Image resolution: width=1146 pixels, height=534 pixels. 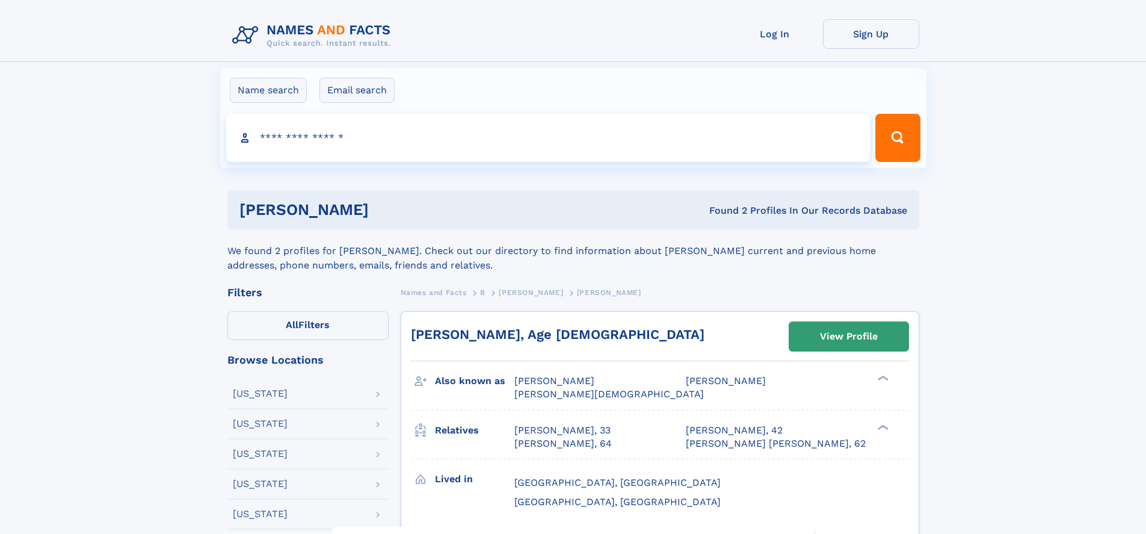 I want to click on label: Name search, so click(x=268, y=90).